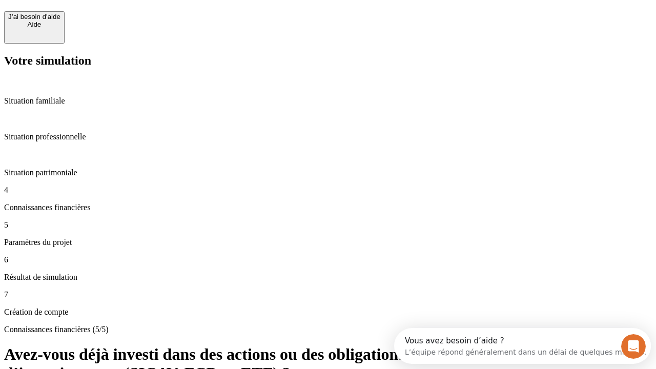  What do you see at coordinates (131, 22) in the screenshot?
I see `div: L’équipe répond généralement dans un délai de quelques minutes.` at bounding box center [131, 22].